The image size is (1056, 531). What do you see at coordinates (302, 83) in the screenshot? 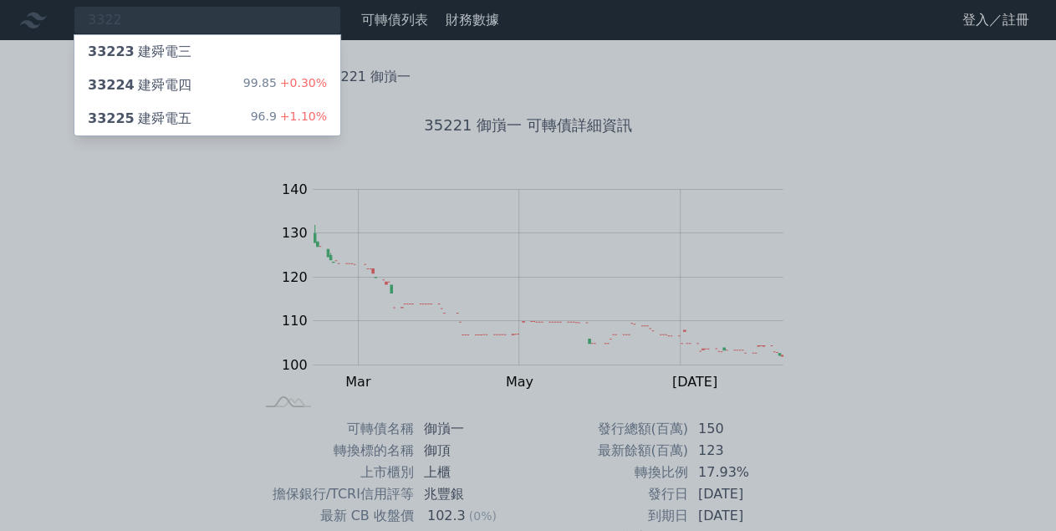
I see `span: +0.30%` at bounding box center [302, 83].